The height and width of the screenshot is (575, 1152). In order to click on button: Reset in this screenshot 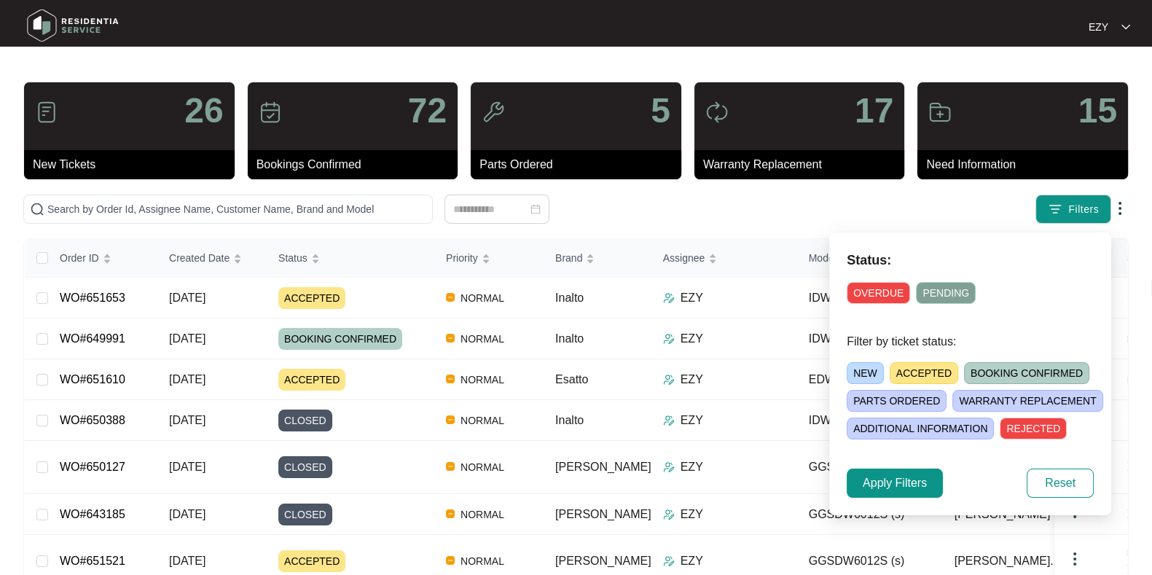, I will do `click(1060, 483)`.